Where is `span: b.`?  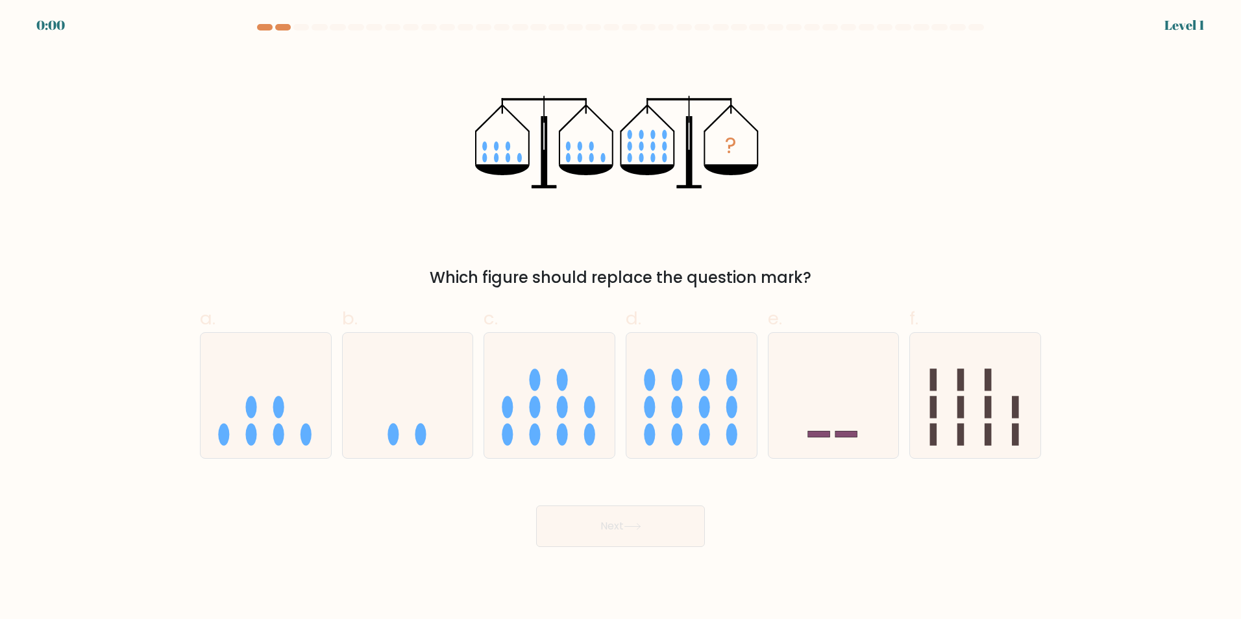
span: b. is located at coordinates (350, 318).